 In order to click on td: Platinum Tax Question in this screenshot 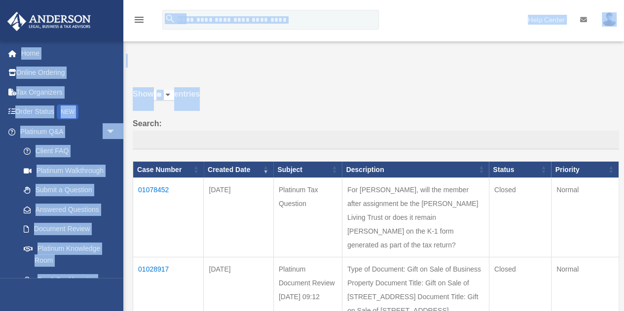, I will do `click(307, 217)`.